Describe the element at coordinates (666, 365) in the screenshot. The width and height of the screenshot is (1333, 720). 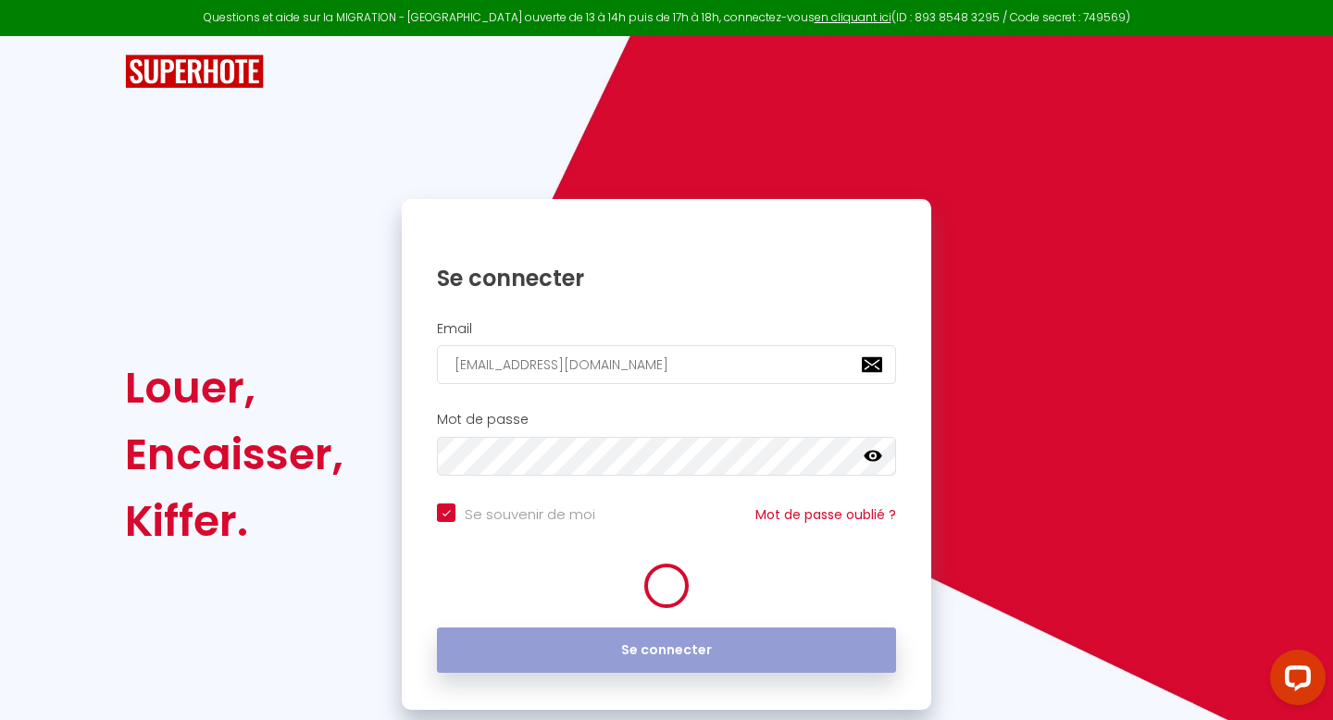
I see `input: Ton Email` at that location.